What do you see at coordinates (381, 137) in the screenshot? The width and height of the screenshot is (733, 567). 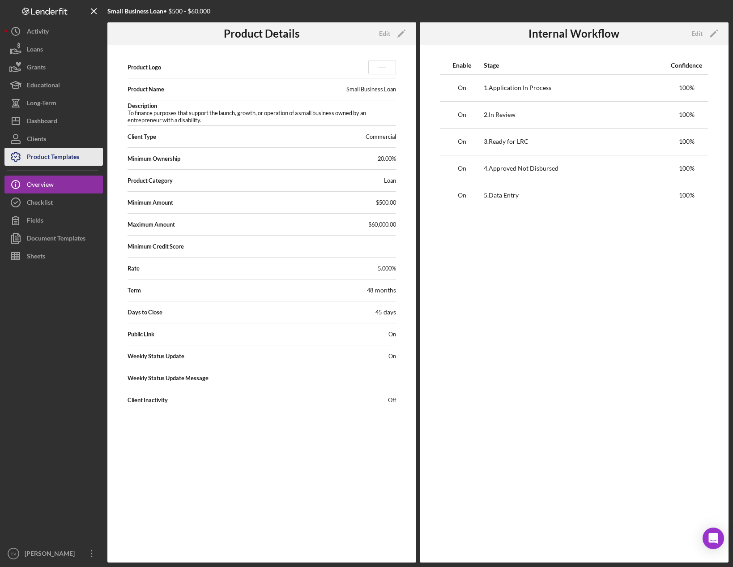 I see `div: Commercial` at bounding box center [381, 137].